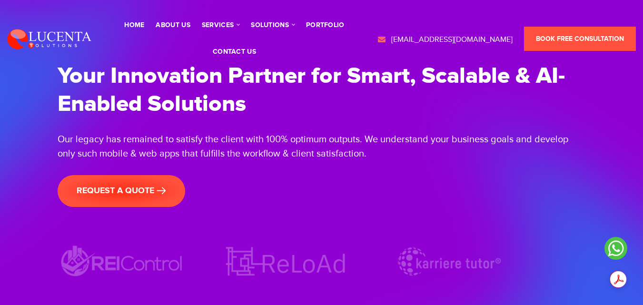 This screenshot has width=643, height=305. Describe the element at coordinates (322, 147) in the screenshot. I see `div: Our legacy has remained to satisfy the client with 100% optimum outputs. We understand your busin...` at that location.